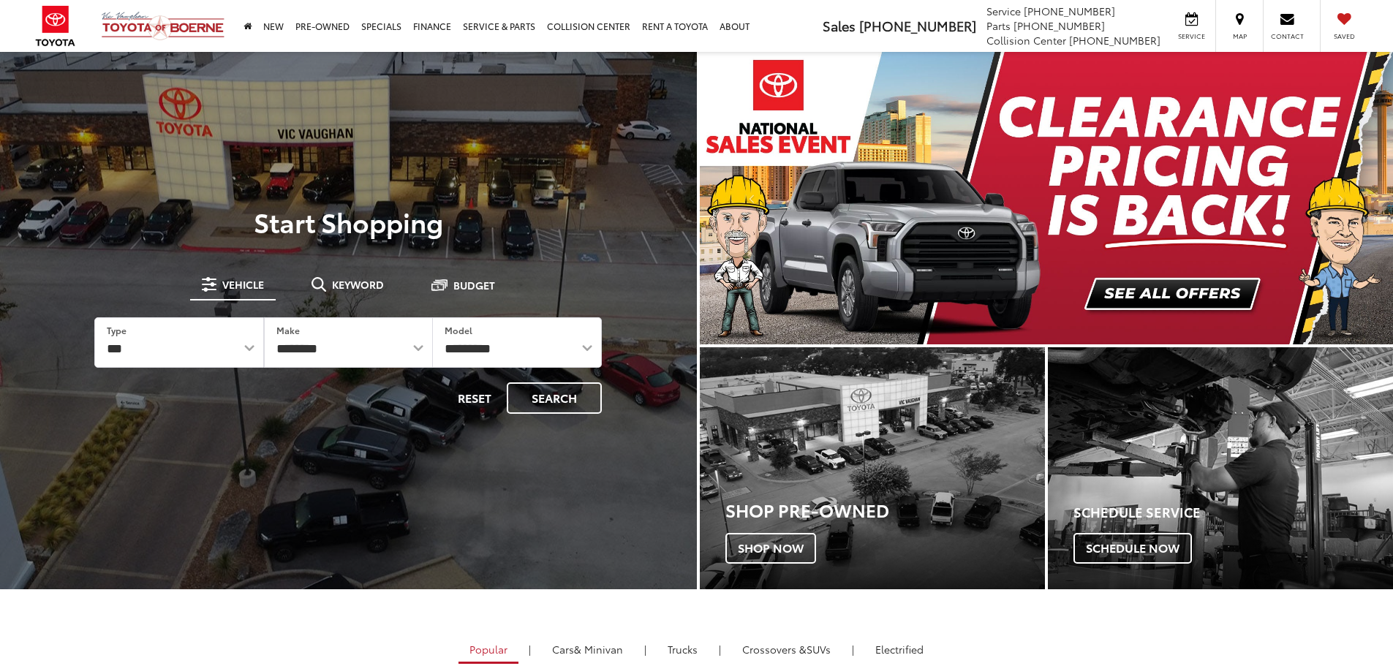 The height and width of the screenshot is (666, 1393). I want to click on span: Crossovers &, so click(775, 650).